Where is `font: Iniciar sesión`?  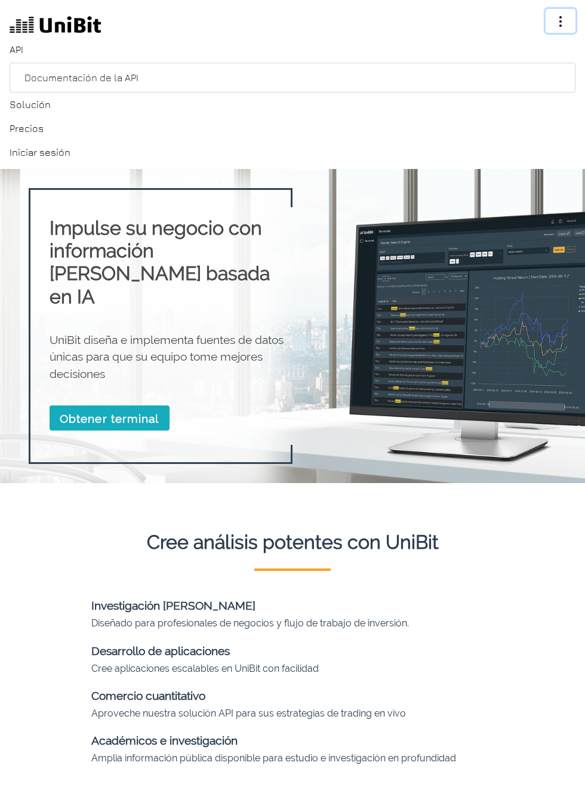 font: Iniciar sesión is located at coordinates (40, 152).